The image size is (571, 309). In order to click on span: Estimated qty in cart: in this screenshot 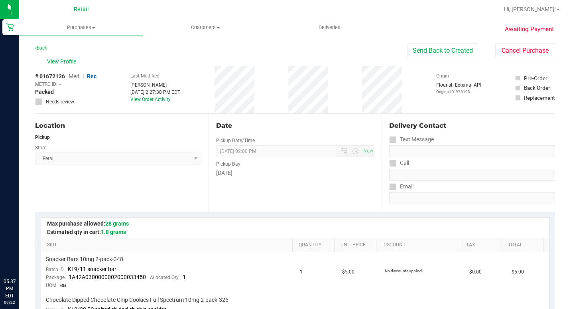, I will do `click(87, 232)`.